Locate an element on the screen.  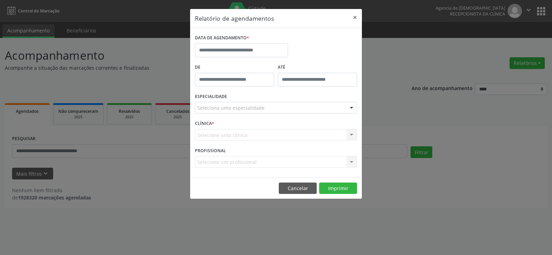
button: Imprimir is located at coordinates (338, 188).